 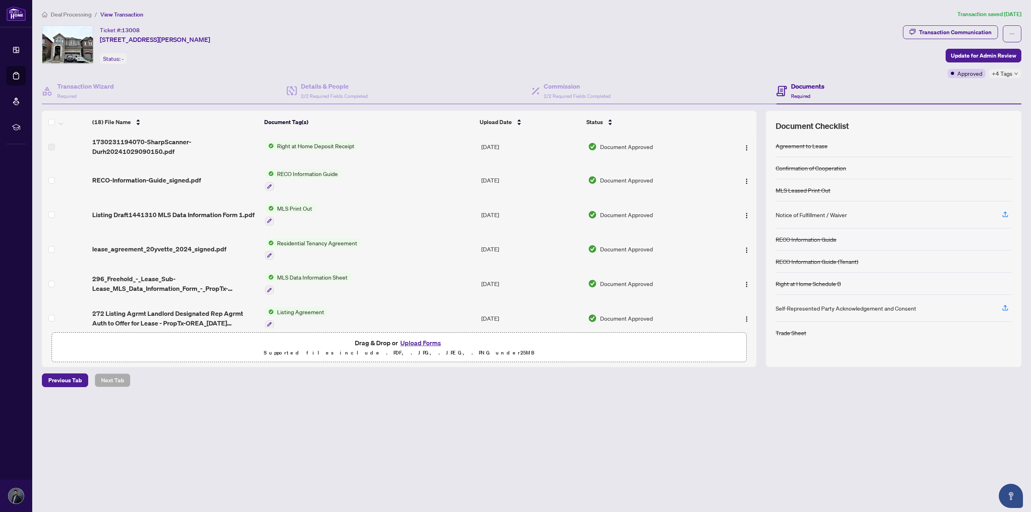 I want to click on button: Update for Admin Review, so click(x=984, y=56).